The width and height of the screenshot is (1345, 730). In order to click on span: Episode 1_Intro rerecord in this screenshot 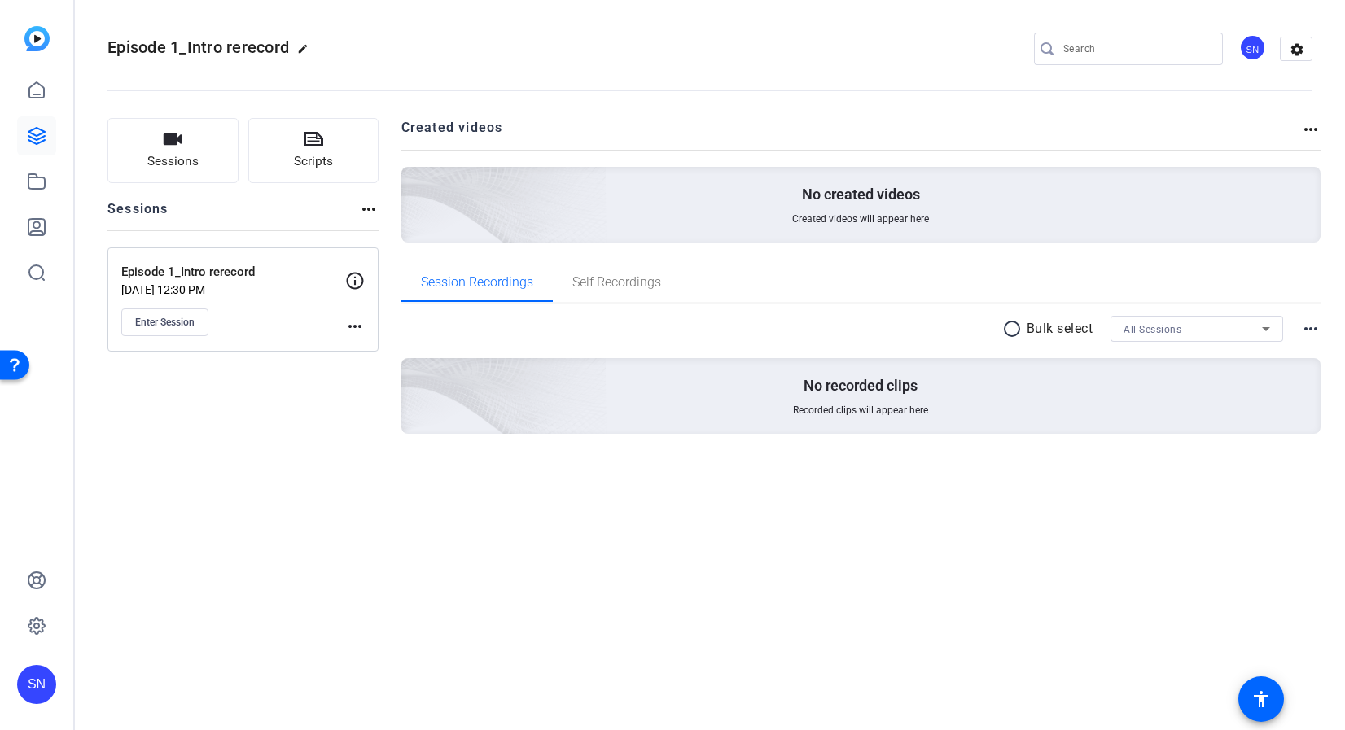, I will do `click(198, 47)`.